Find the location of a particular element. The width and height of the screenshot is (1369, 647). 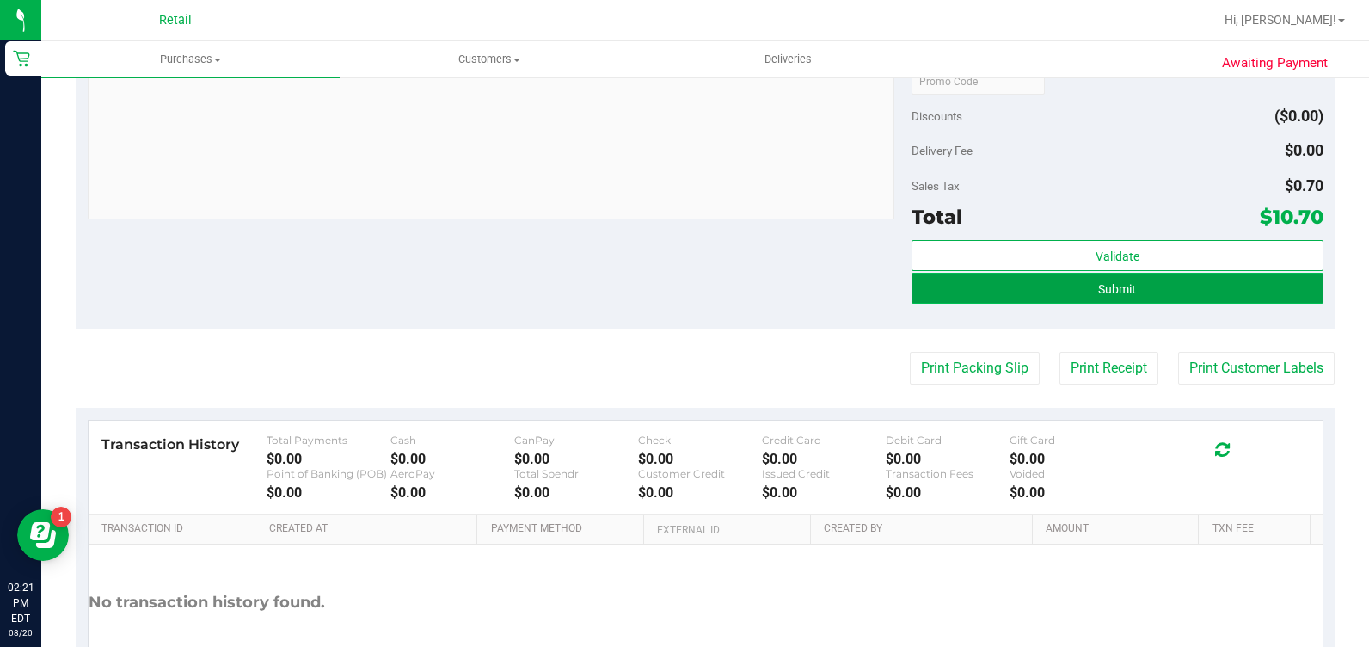

div: Check is located at coordinates (700, 440).